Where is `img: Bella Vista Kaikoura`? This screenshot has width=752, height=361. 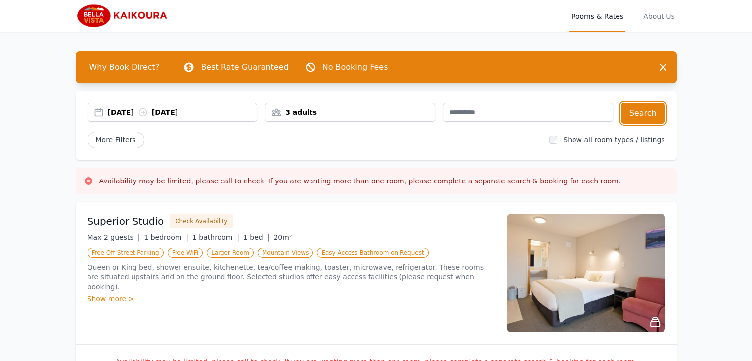 img: Bella Vista Kaikoura is located at coordinates (123, 16).